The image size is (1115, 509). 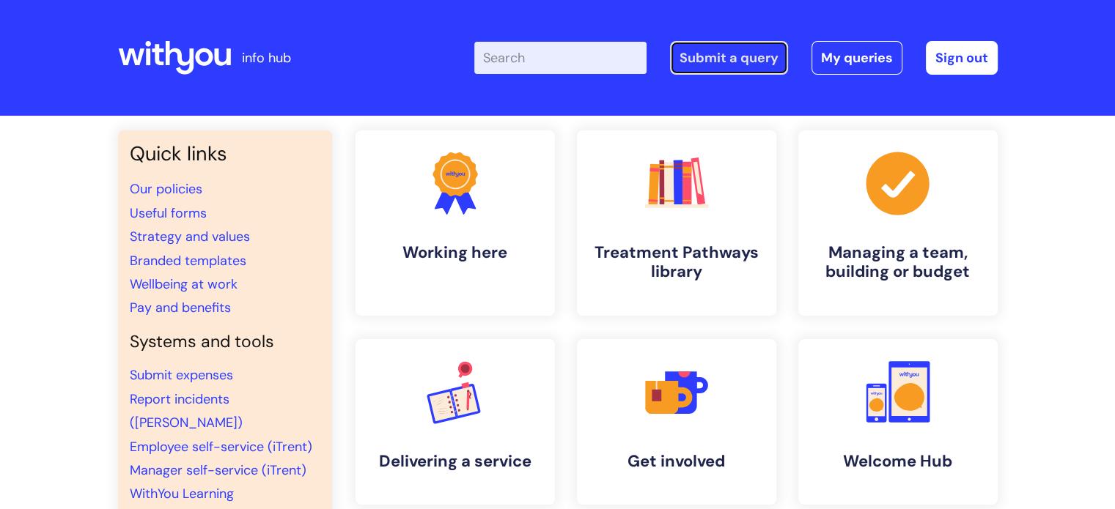 What do you see at coordinates (898, 223) in the screenshot?
I see `a: Managing a team, building or budget` at bounding box center [898, 223].